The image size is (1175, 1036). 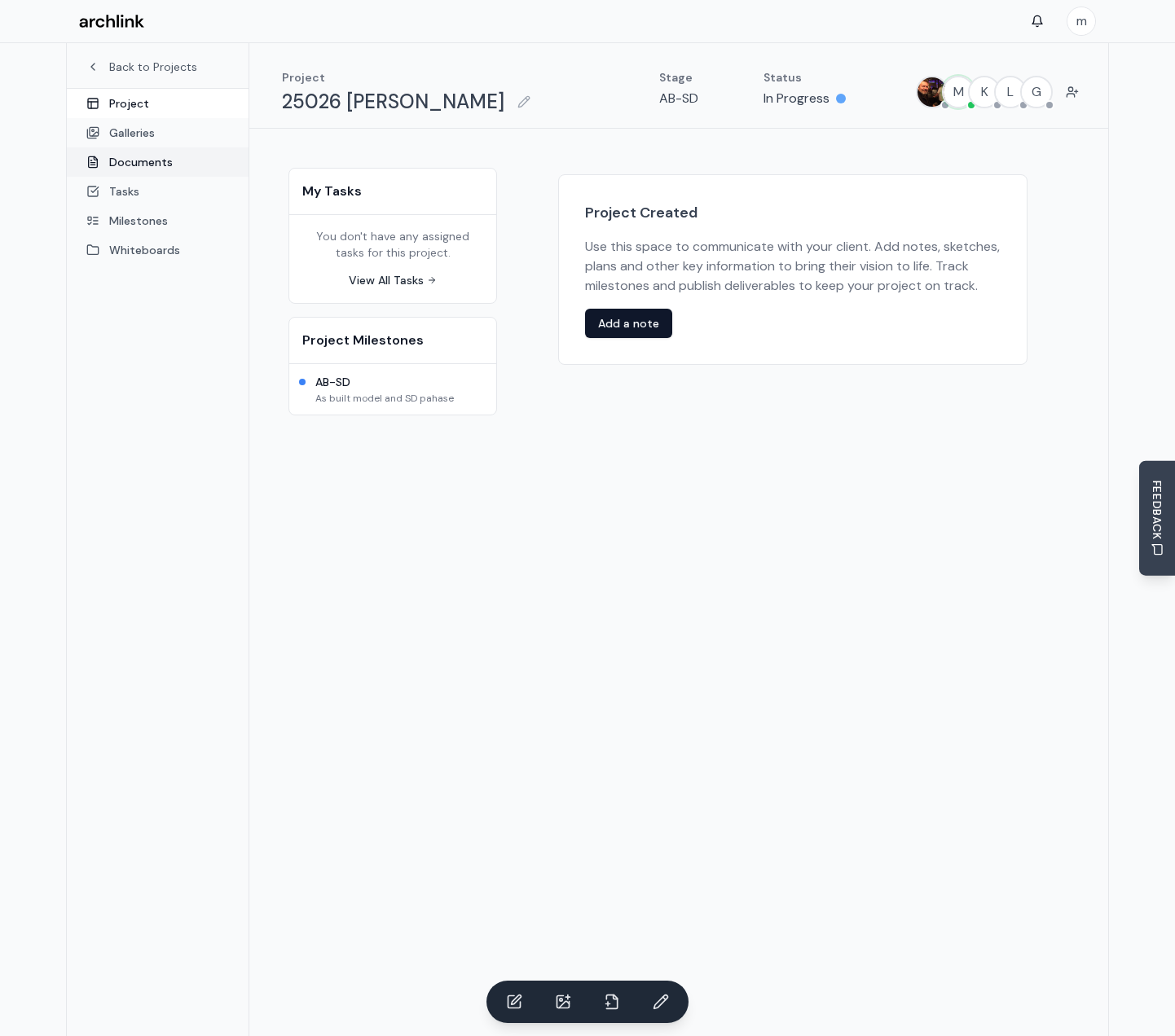 I want to click on h2: My Tasks, so click(x=393, y=191).